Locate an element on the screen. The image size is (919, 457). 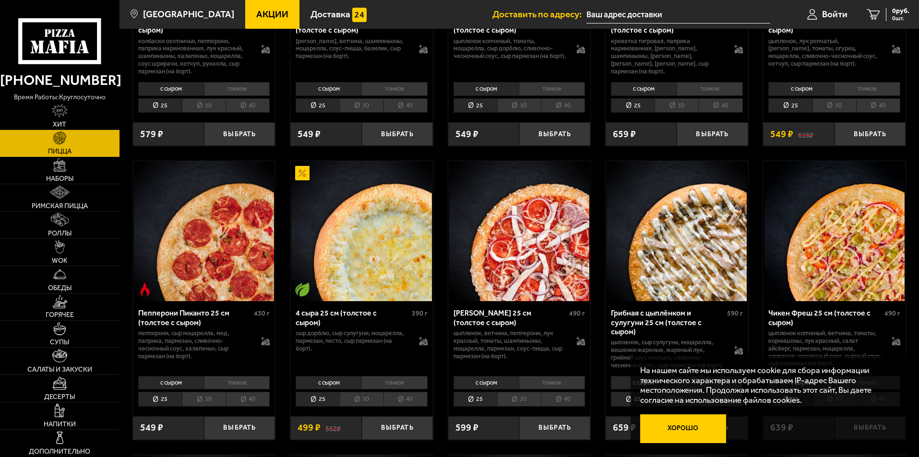
div: Грибная с цыплёнком и сулугуни 25 см (толстое с сыром) is located at coordinates (668, 322).